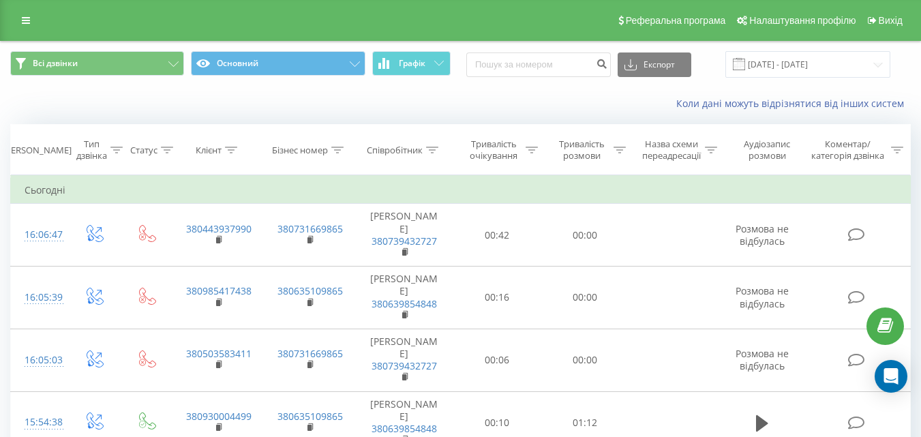 The height and width of the screenshot is (437, 921). Describe the element at coordinates (802, 20) in the screenshot. I see `span: Налаштування профілю` at that location.